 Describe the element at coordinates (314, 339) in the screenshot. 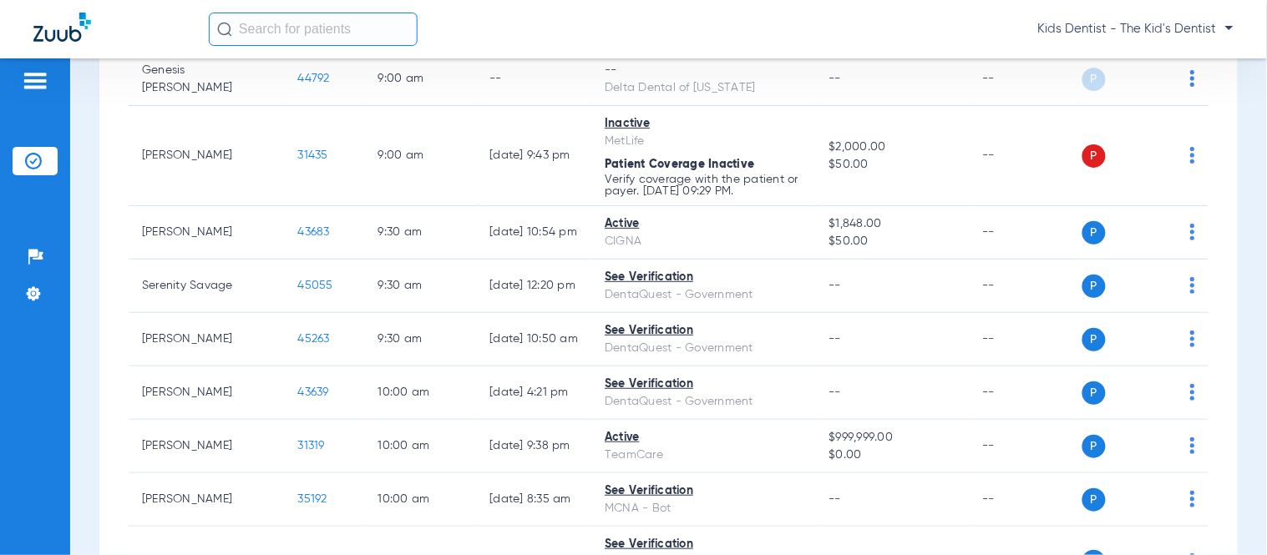

I see `span: 45263` at that location.